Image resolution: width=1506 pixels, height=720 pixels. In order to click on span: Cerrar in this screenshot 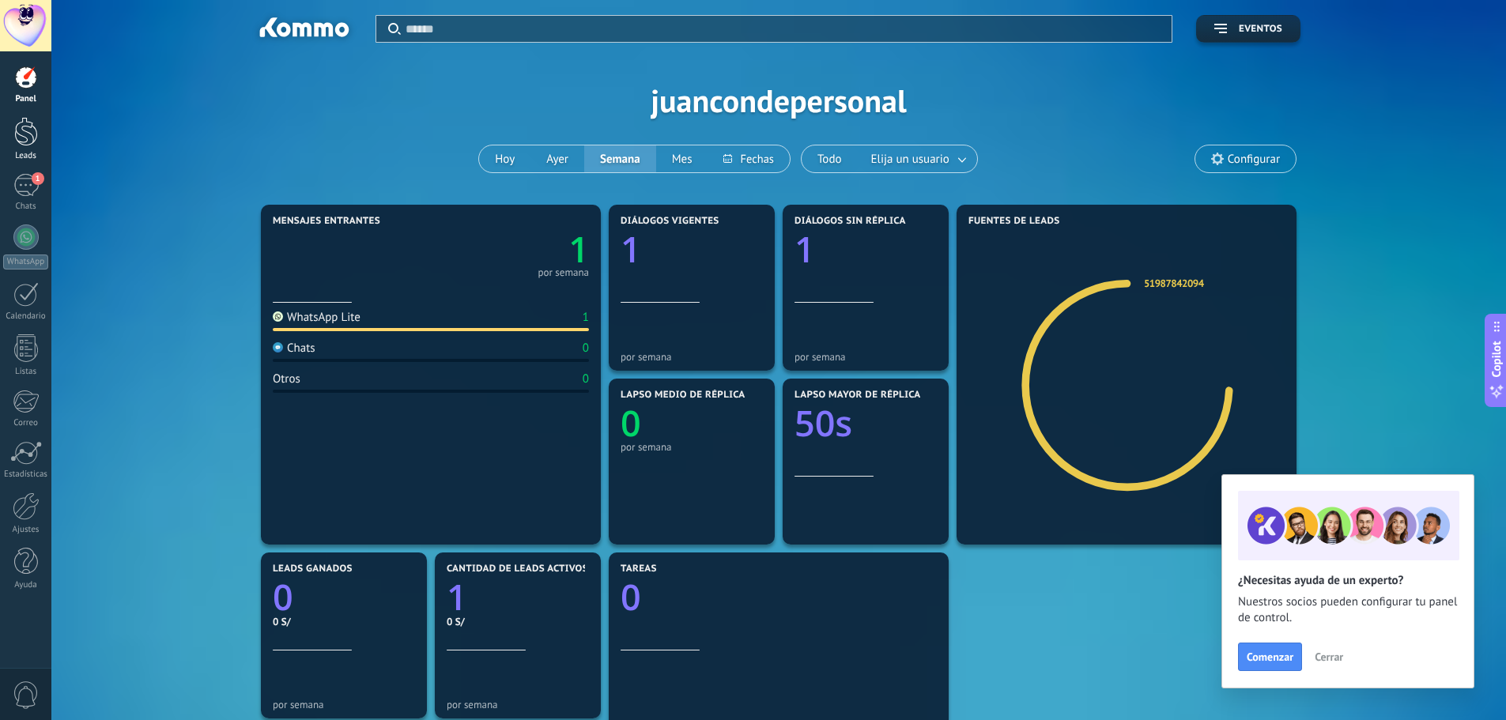, I will do `click(1329, 657)`.